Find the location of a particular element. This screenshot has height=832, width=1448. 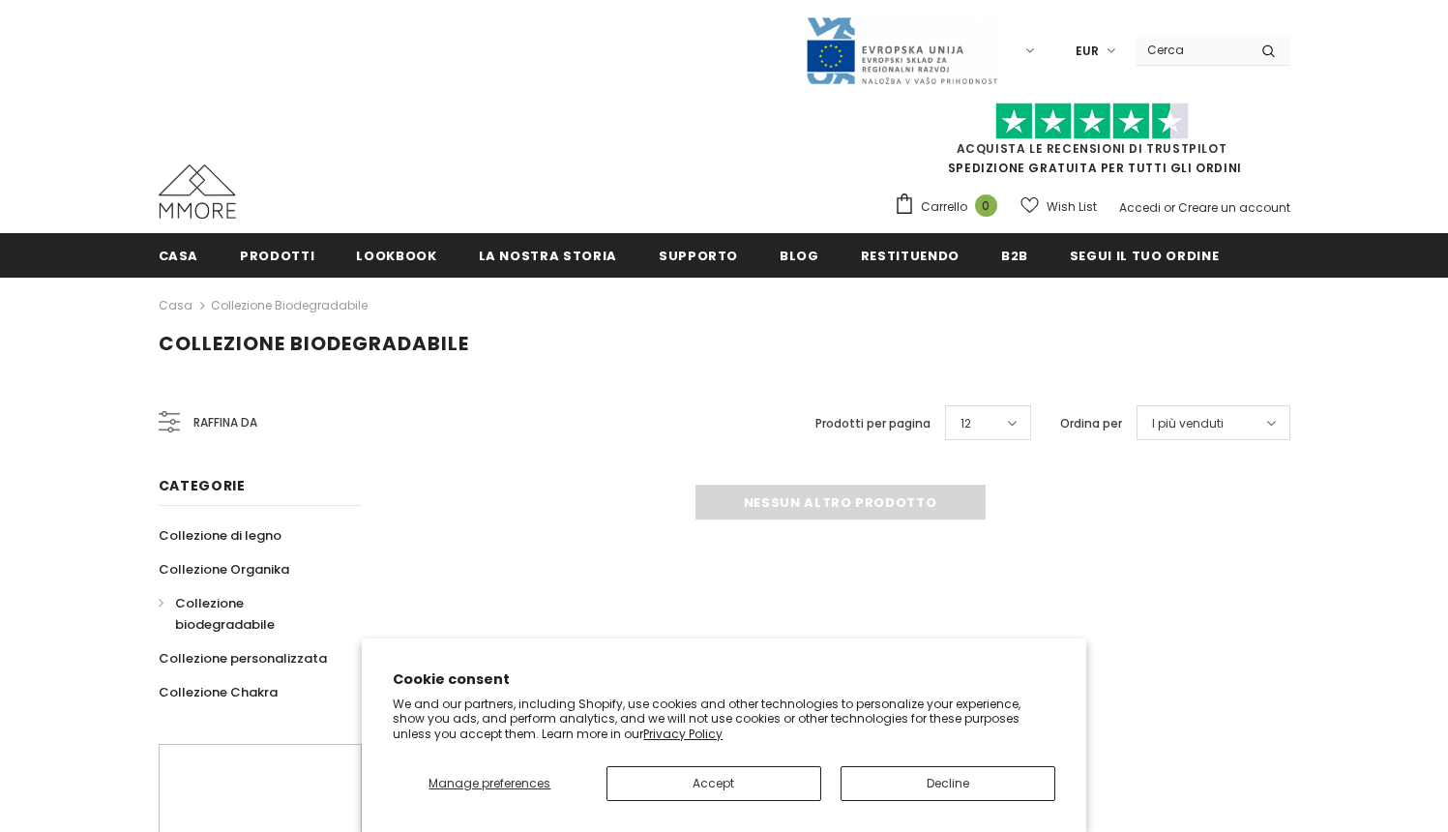

span: 0 is located at coordinates (985, 205).